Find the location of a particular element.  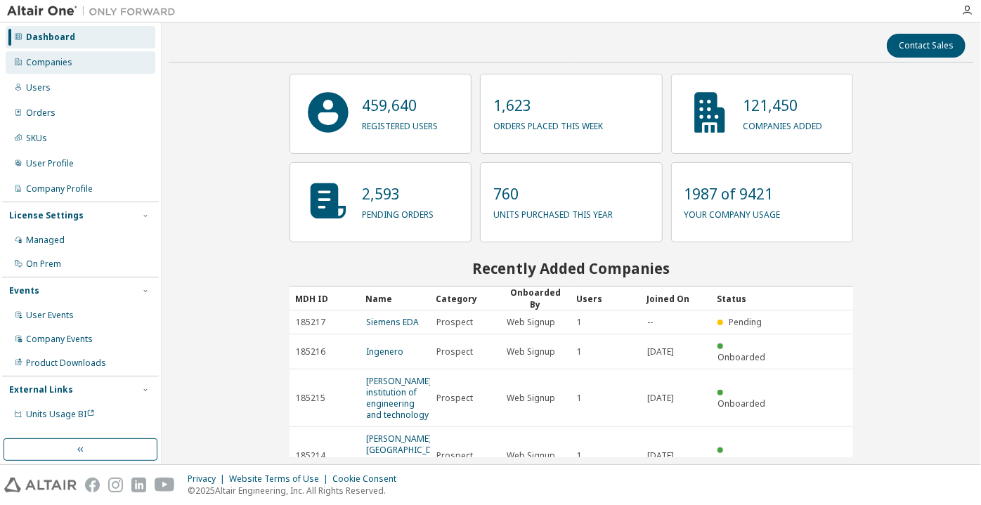

div: Managed is located at coordinates (45, 240).